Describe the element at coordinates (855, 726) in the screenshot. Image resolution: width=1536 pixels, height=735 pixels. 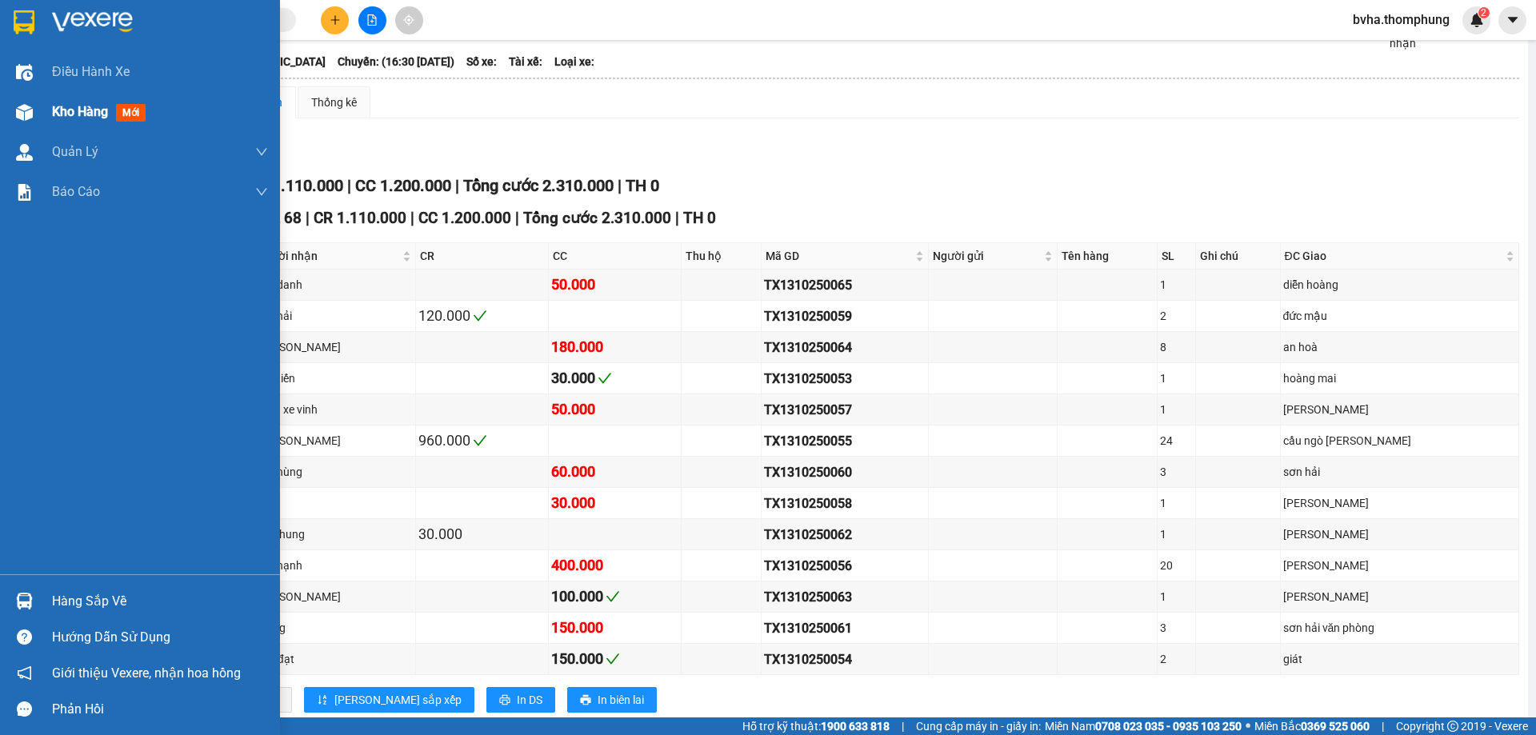
I see `strong: 1900 633 818` at that location.